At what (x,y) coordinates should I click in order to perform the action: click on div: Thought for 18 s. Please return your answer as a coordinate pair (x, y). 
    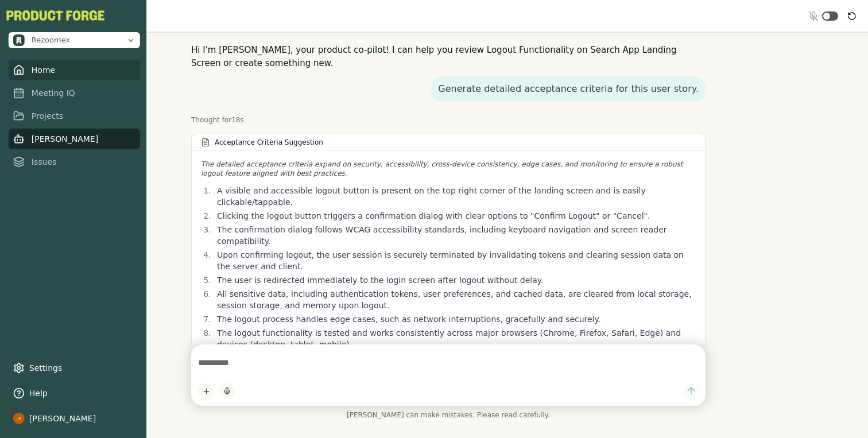
    Looking at the image, I should click on (448, 120).